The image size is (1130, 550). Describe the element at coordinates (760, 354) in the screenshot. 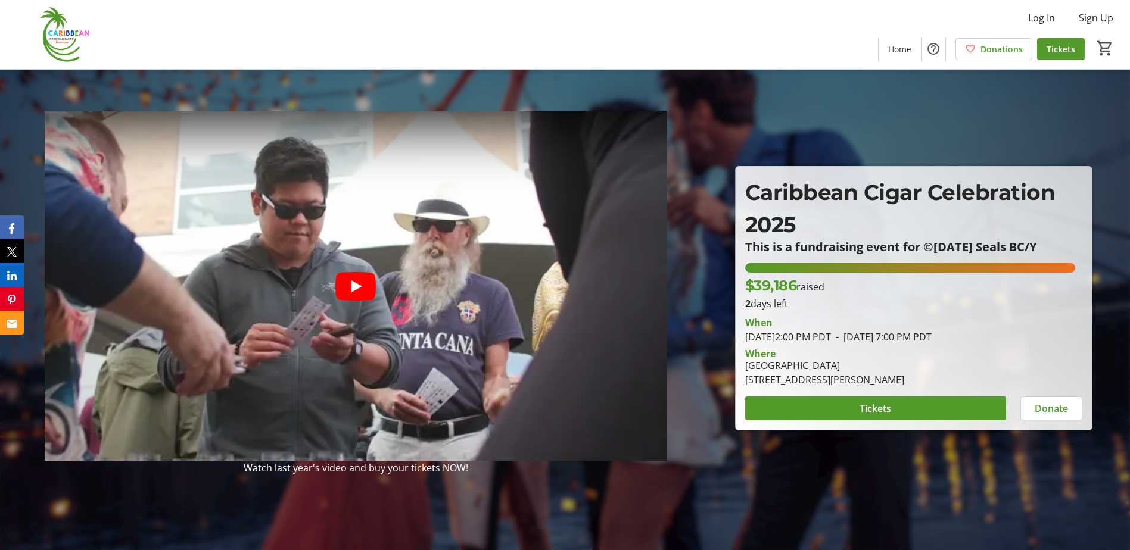

I see `div: Where` at that location.